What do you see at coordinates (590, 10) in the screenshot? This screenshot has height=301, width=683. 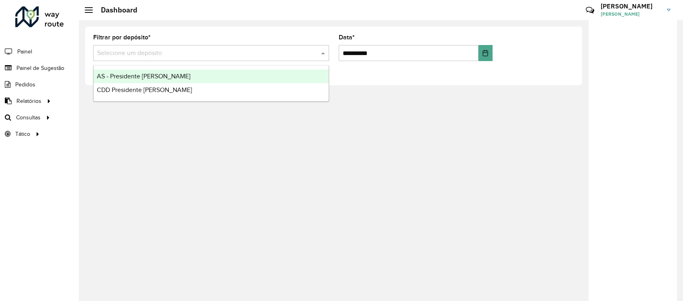 I see `a: Contato Rápido` at bounding box center [590, 10].